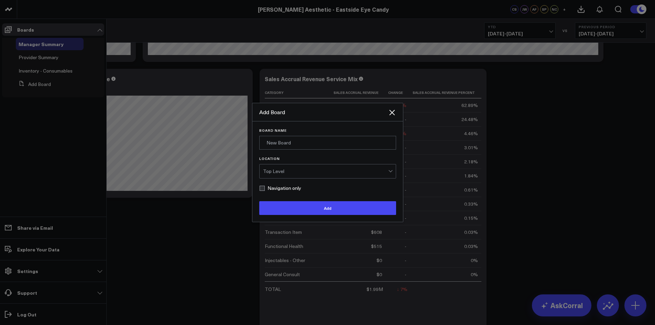  I want to click on div: Add Board, so click(323, 112).